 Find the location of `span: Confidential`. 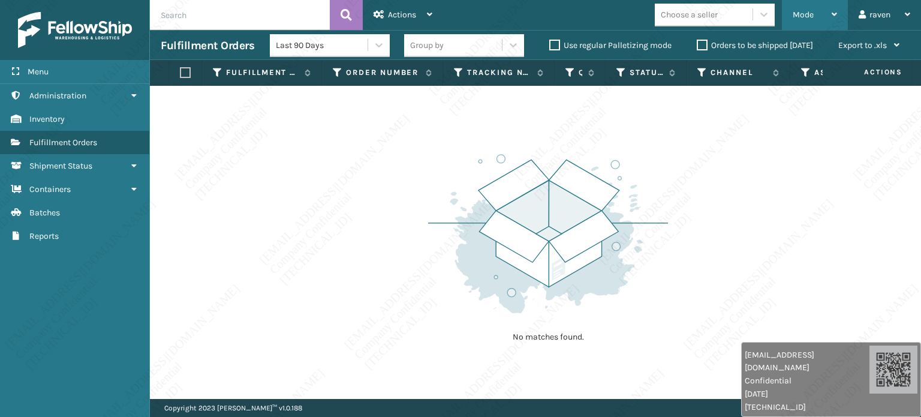

span: Confidential is located at coordinates (807, 380).